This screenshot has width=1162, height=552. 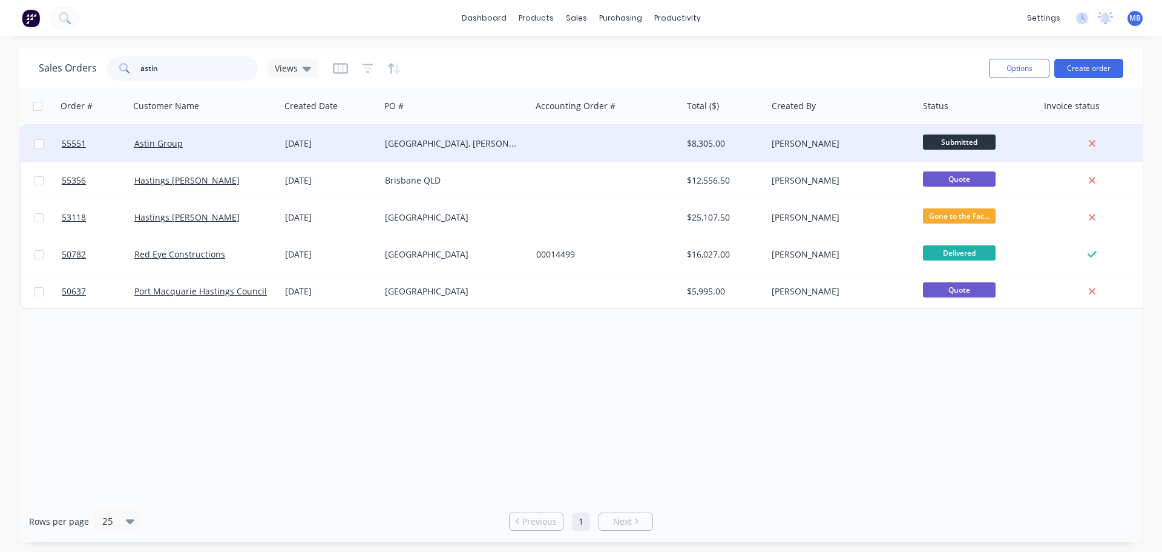 What do you see at coordinates (74, 180) in the screenshot?
I see `span: 55356` at bounding box center [74, 180].